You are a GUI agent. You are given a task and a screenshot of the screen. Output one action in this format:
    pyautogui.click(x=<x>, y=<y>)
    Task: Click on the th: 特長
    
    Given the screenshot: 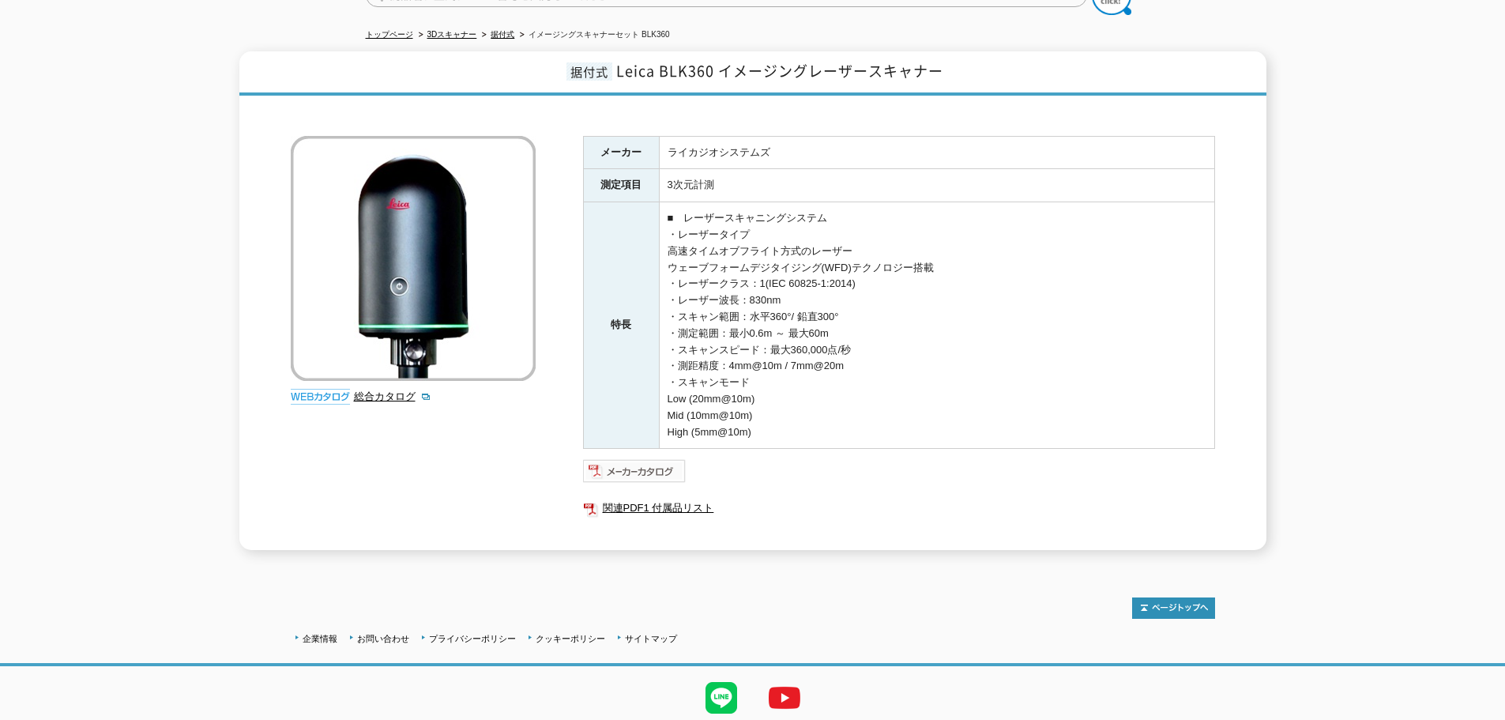 What is the action you would take?
    pyautogui.click(x=621, y=325)
    